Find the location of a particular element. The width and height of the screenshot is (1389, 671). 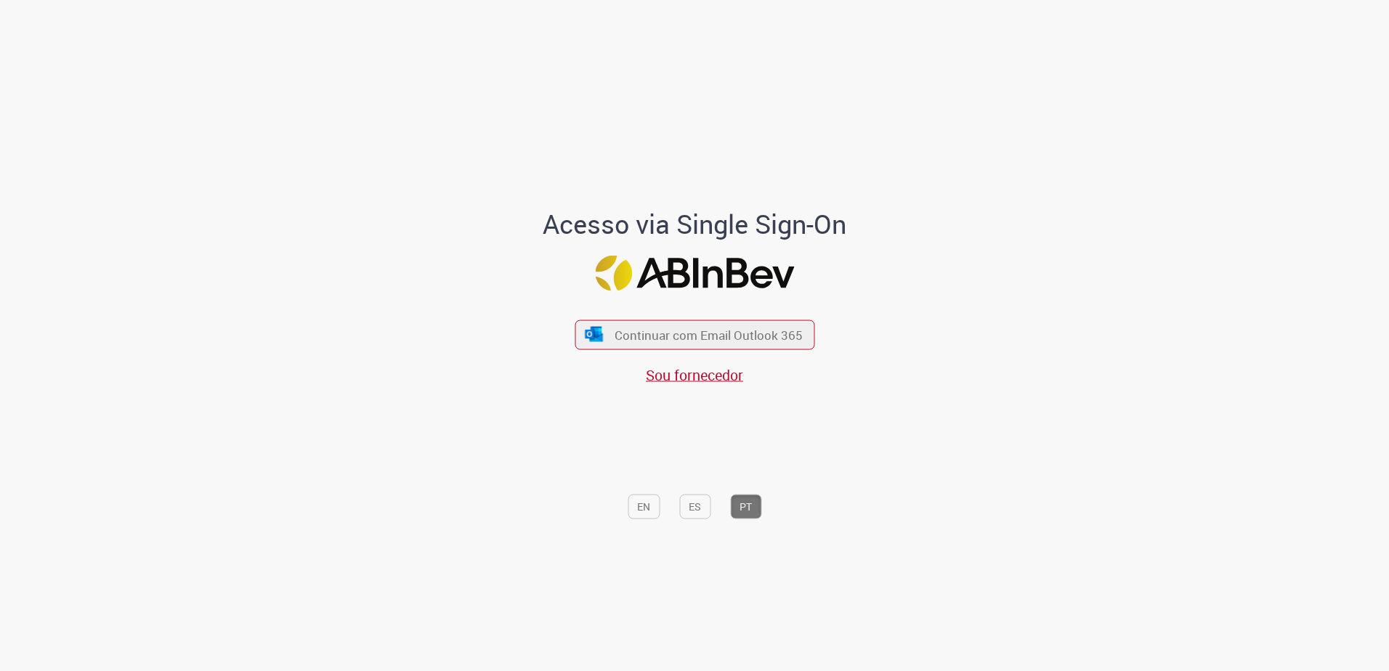

button: ES is located at coordinates (694, 506).